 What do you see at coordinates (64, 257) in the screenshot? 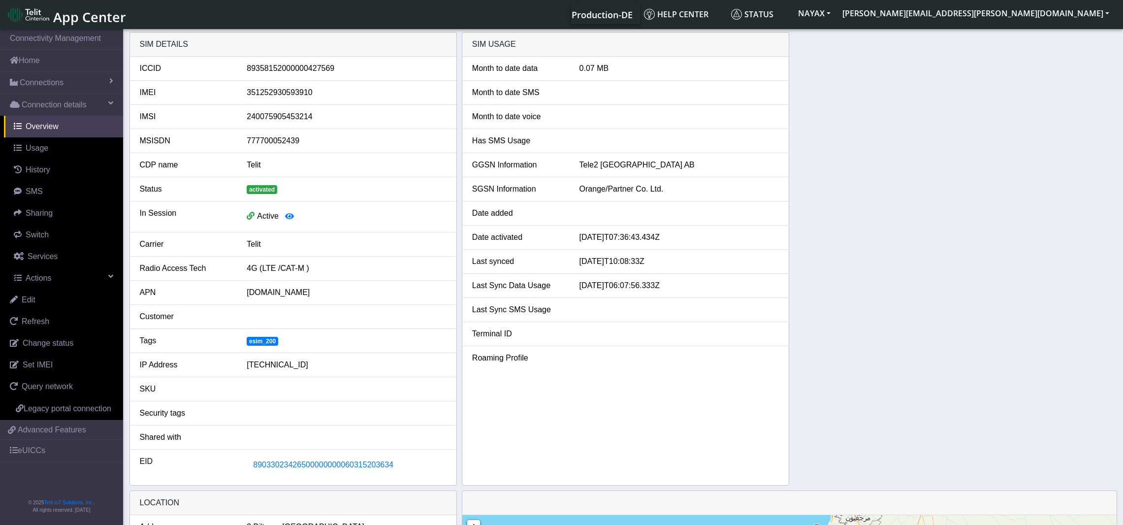
I see `a: Services` at bounding box center [64, 257].